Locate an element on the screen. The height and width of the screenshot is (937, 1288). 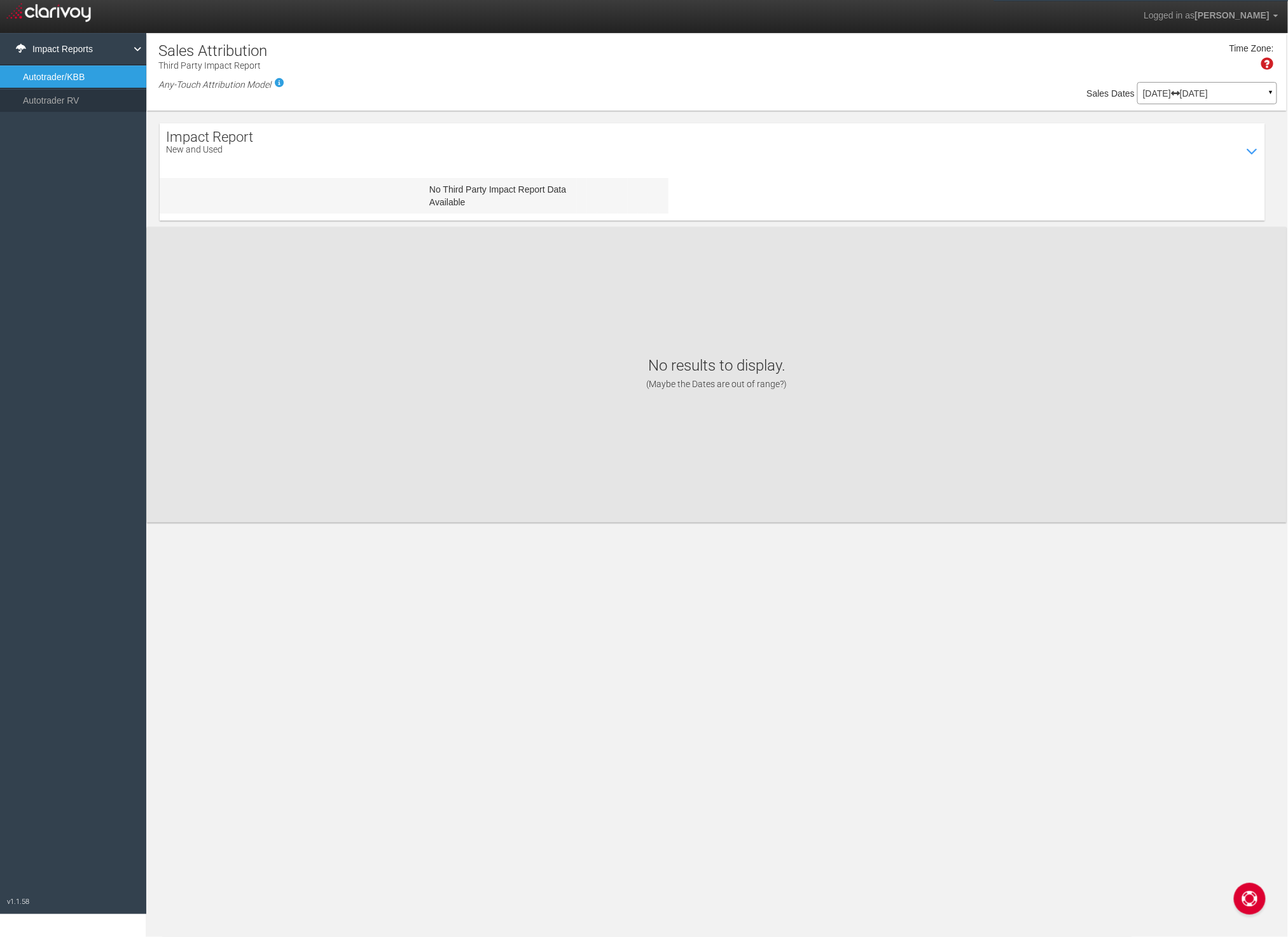
em: Any-Touch Attribution Model is located at coordinates (215, 84).